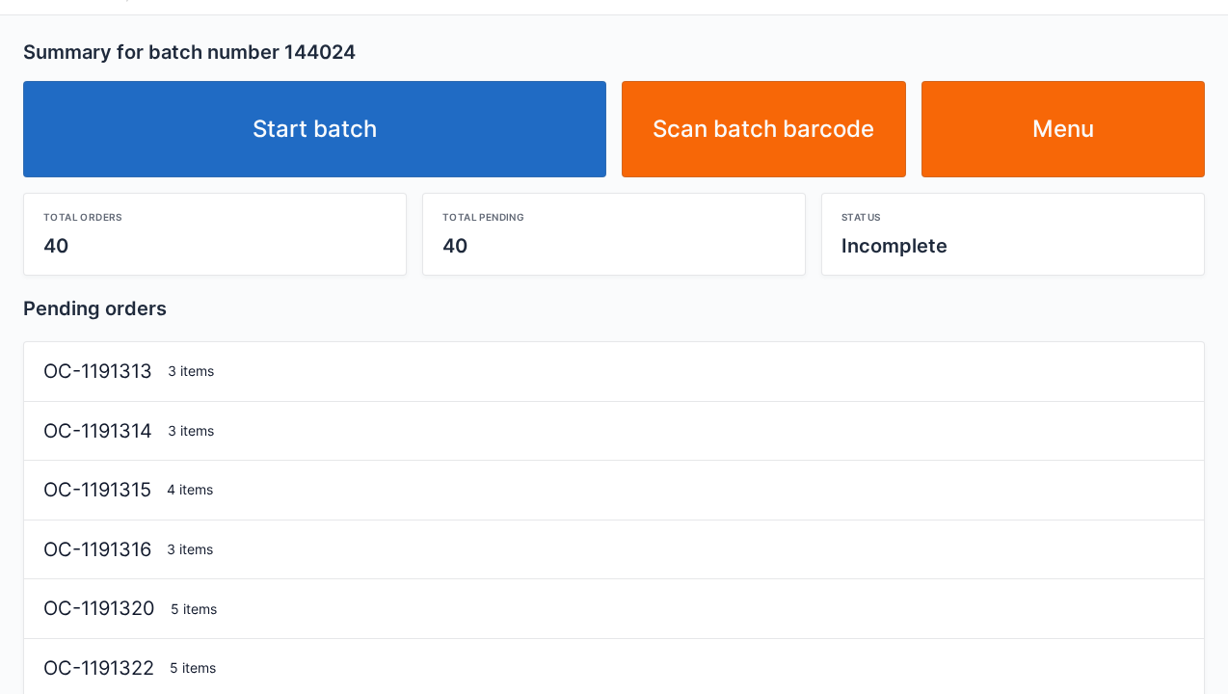 The height and width of the screenshot is (694, 1228). Describe the element at coordinates (98, 668) in the screenshot. I see `div: OC-1191322` at that location.